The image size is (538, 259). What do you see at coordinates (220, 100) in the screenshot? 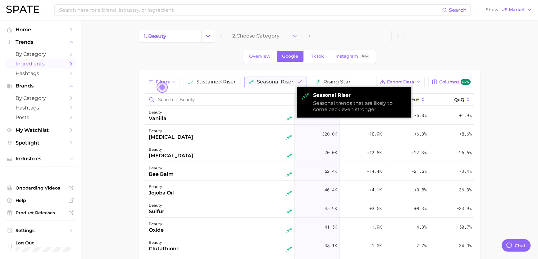
I see `input: Search in beauty` at bounding box center [220, 100].